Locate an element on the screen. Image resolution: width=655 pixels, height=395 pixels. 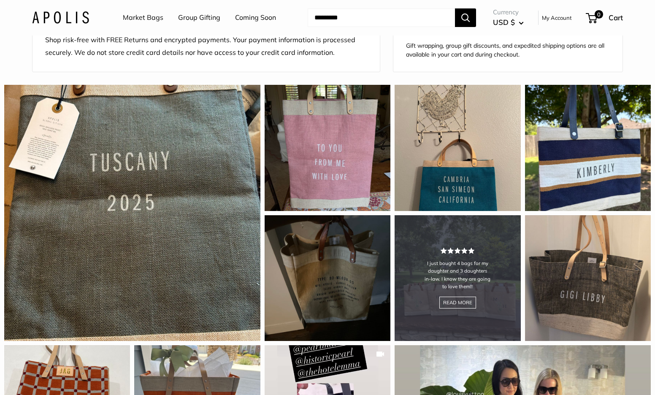
span: USD $ is located at coordinates (504, 22).